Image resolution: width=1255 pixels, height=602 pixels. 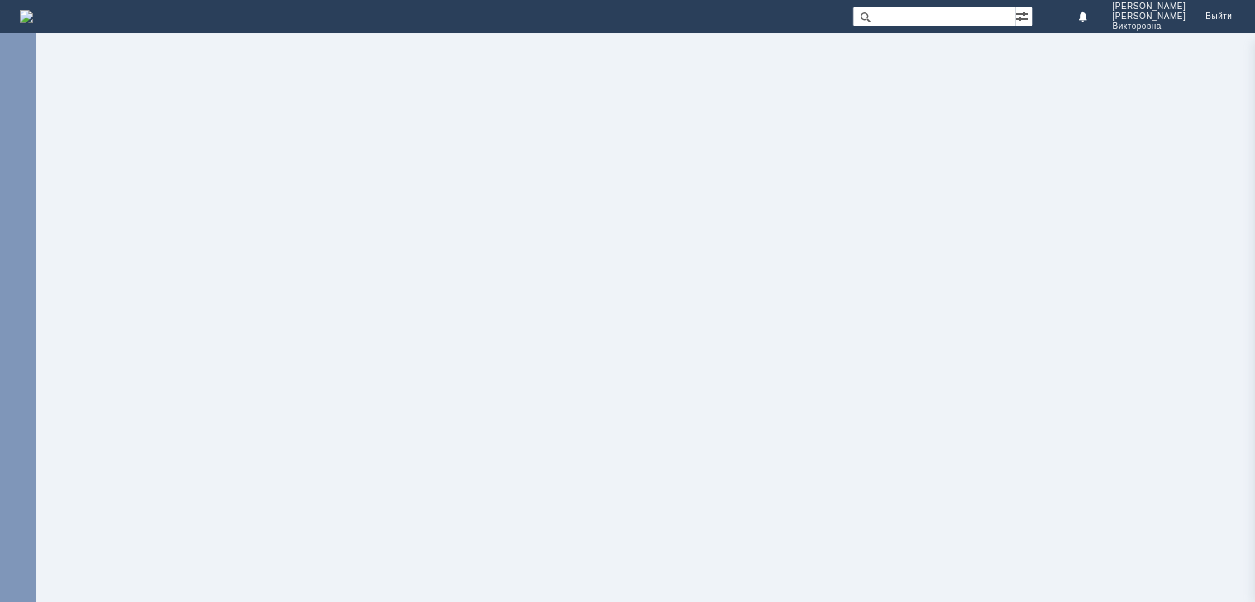 What do you see at coordinates (1024, 15) in the screenshot?
I see `span: Расширенный поиск` at bounding box center [1024, 15].